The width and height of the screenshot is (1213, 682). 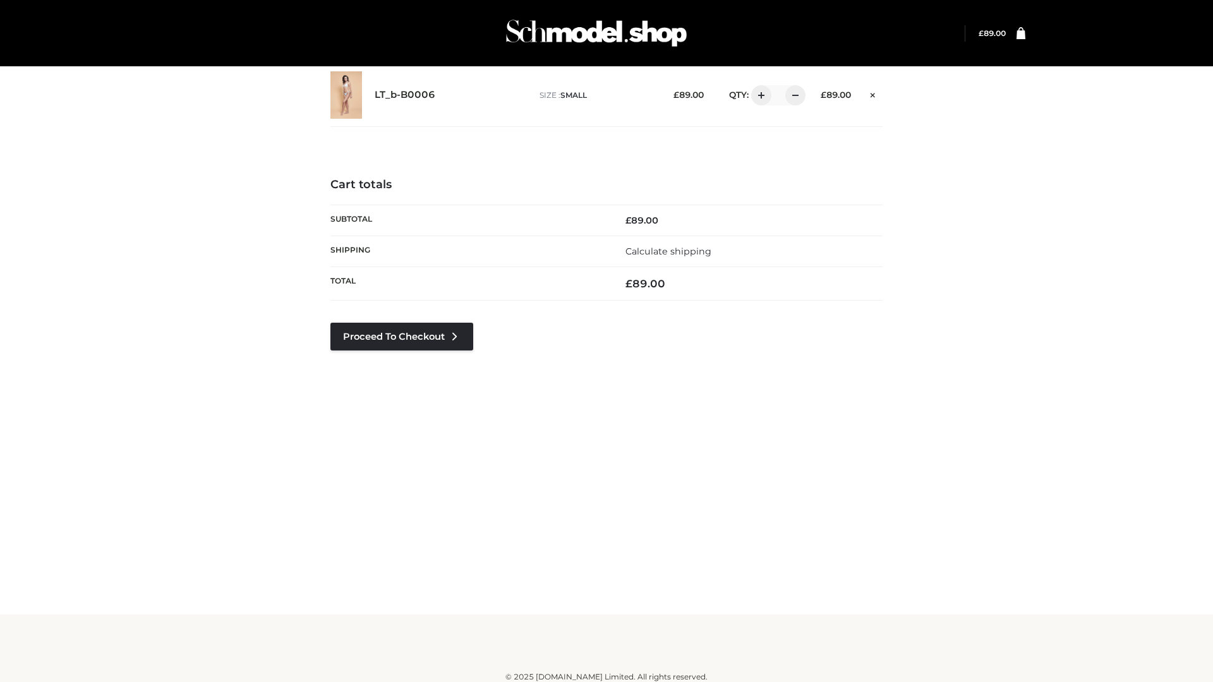 I want to click on span: SMALL, so click(x=574, y=95).